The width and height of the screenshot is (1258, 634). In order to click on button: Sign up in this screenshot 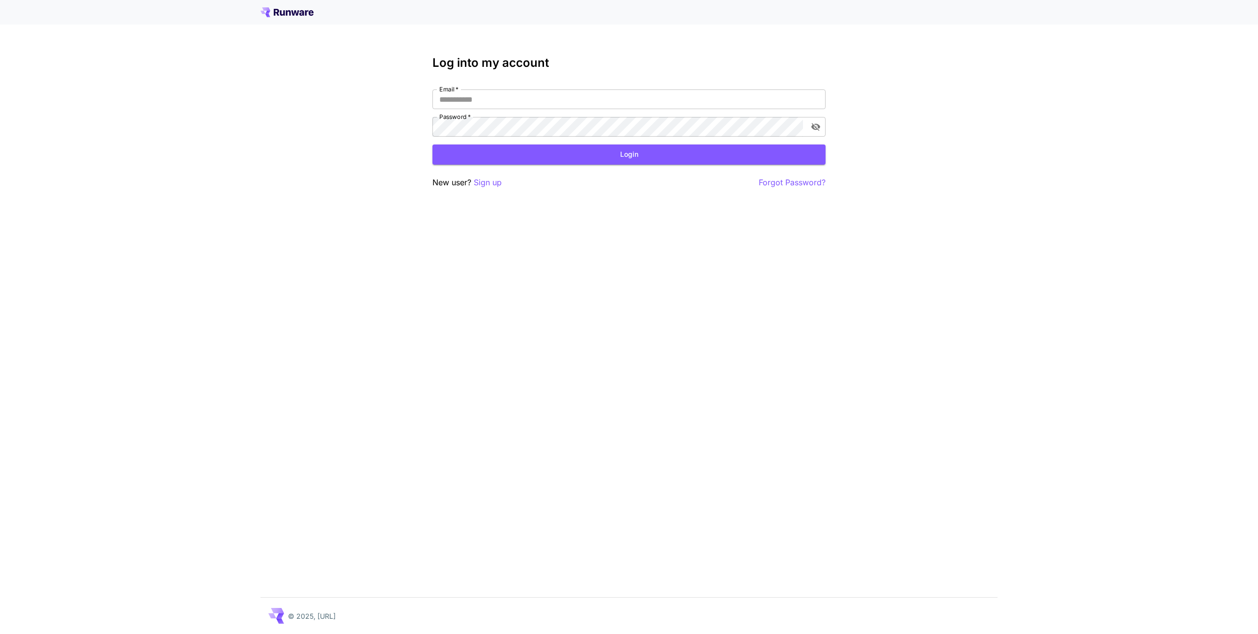, I will do `click(487, 182)`.